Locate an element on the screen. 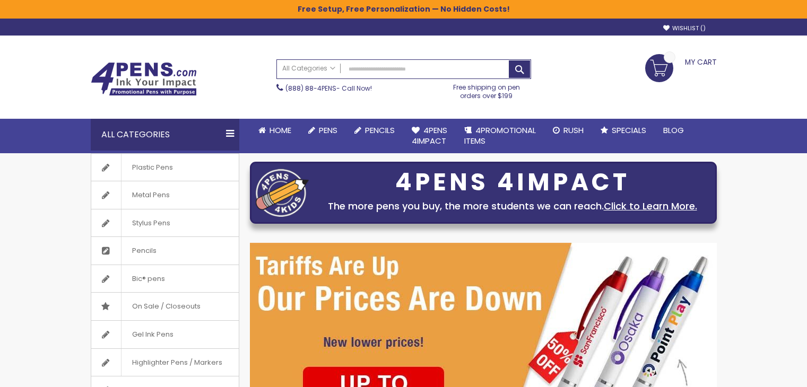 Image resolution: width=807 pixels, height=387 pixels. span: Gel Ink Pens is located at coordinates (152, 335).